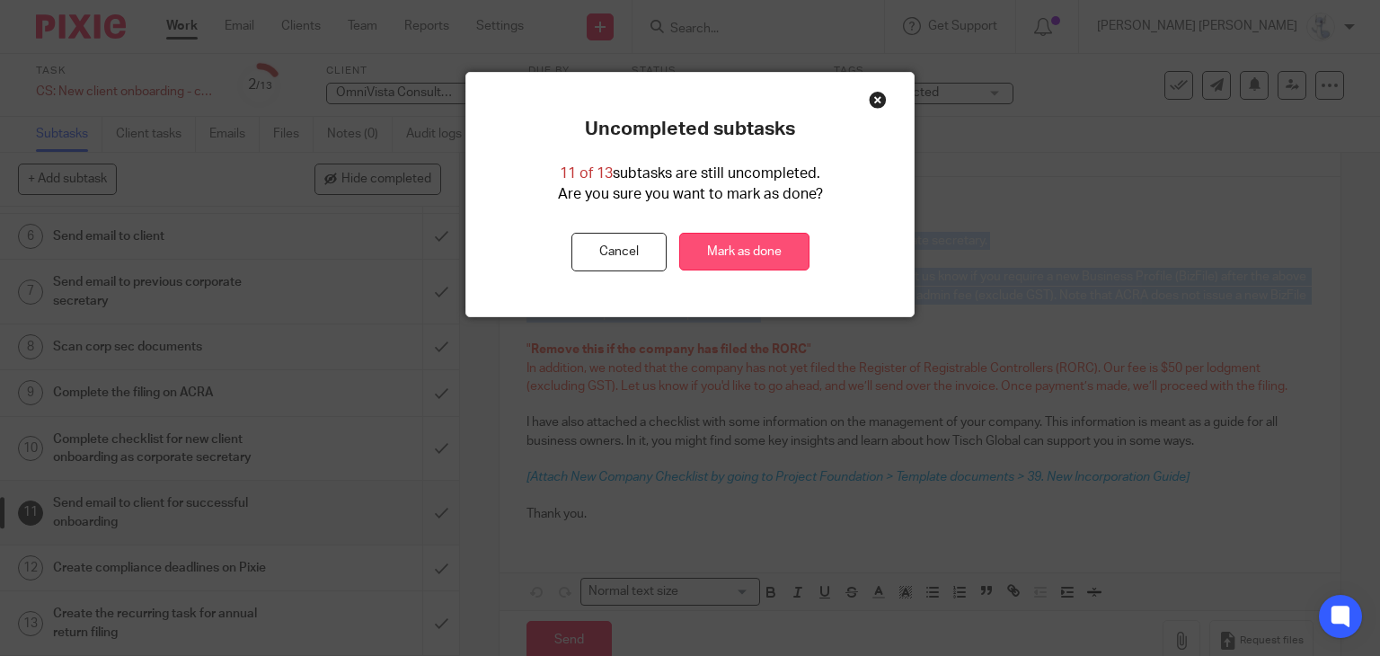  I want to click on a: Mark as done, so click(744, 252).